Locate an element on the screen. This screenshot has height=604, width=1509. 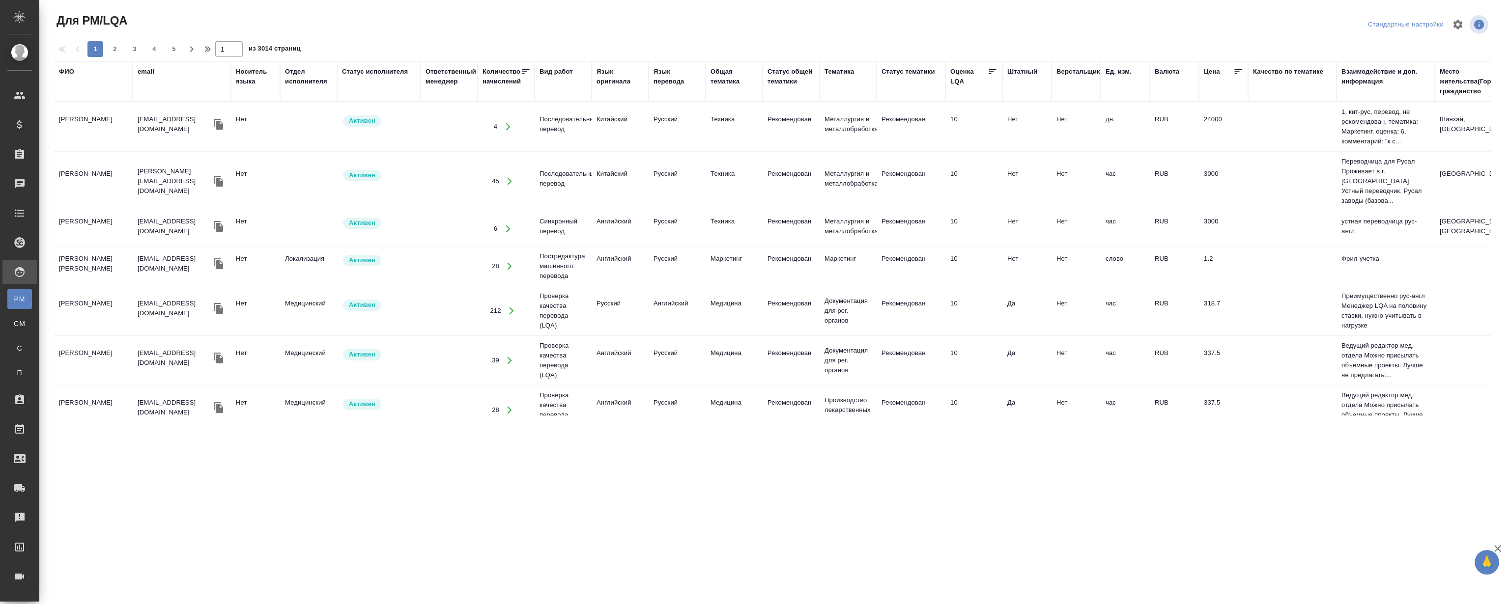
div: 28 is located at coordinates (495, 266).